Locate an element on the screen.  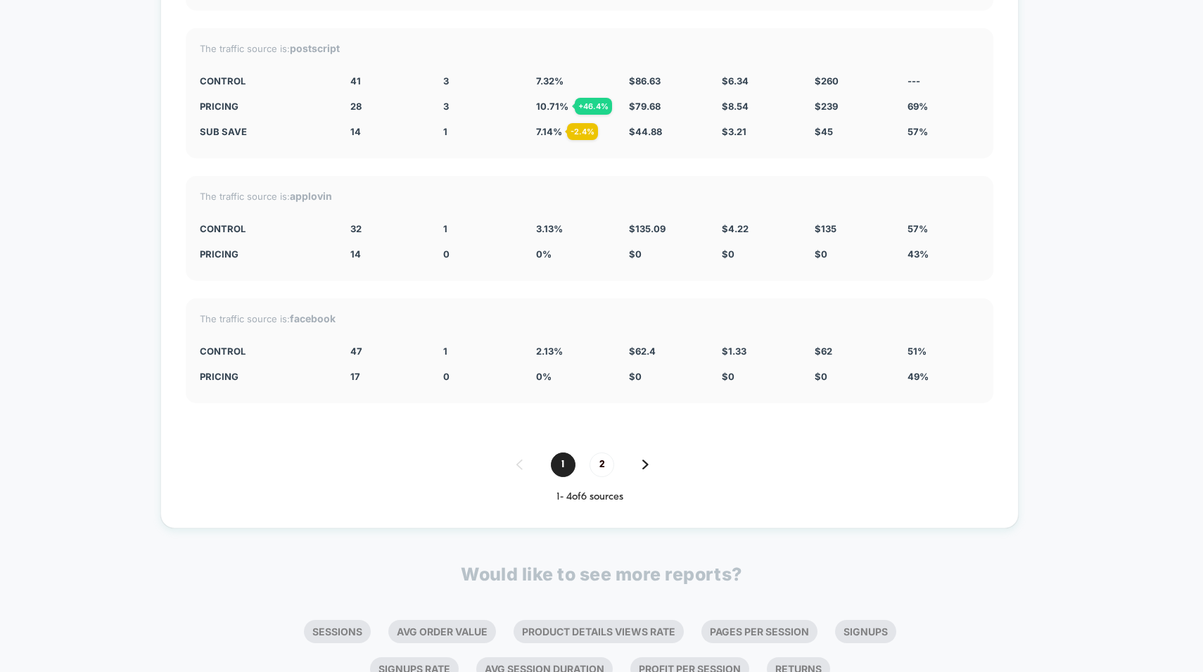
div: 69% is located at coordinates (944, 106).